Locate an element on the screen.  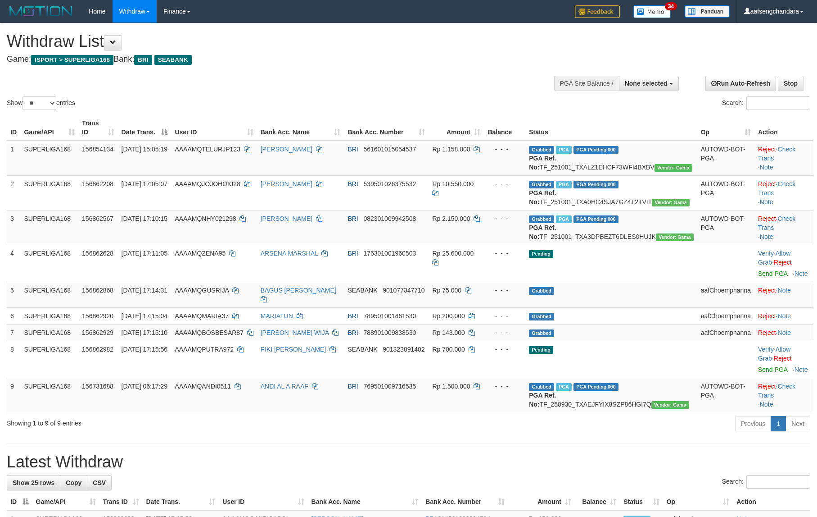
span: Copy 769501009716535 to clipboard is located at coordinates (390, 386).